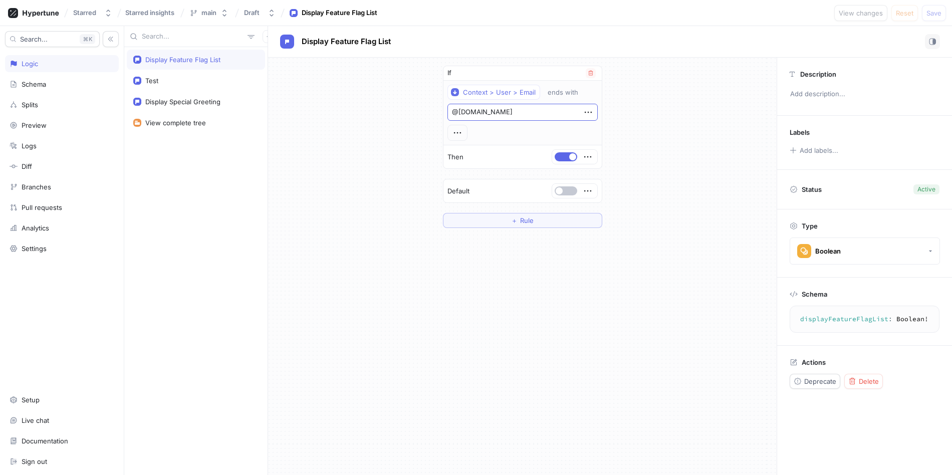  Describe the element at coordinates (45, 441) in the screenshot. I see `div: Documentation` at that location.